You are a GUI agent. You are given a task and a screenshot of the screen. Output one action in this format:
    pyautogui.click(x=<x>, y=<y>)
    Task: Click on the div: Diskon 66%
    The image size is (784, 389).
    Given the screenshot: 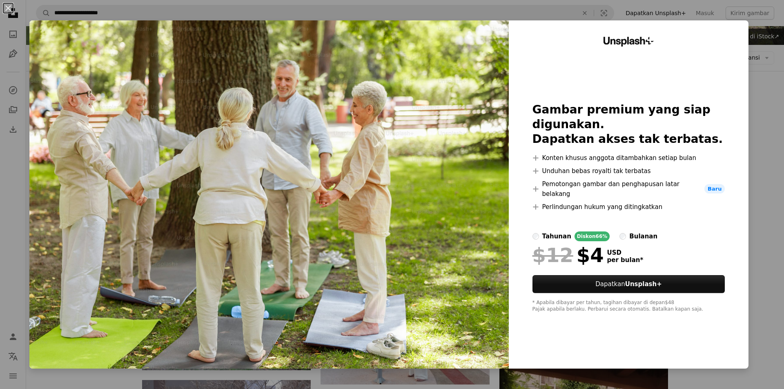 What is the action you would take?
    pyautogui.click(x=592, y=236)
    